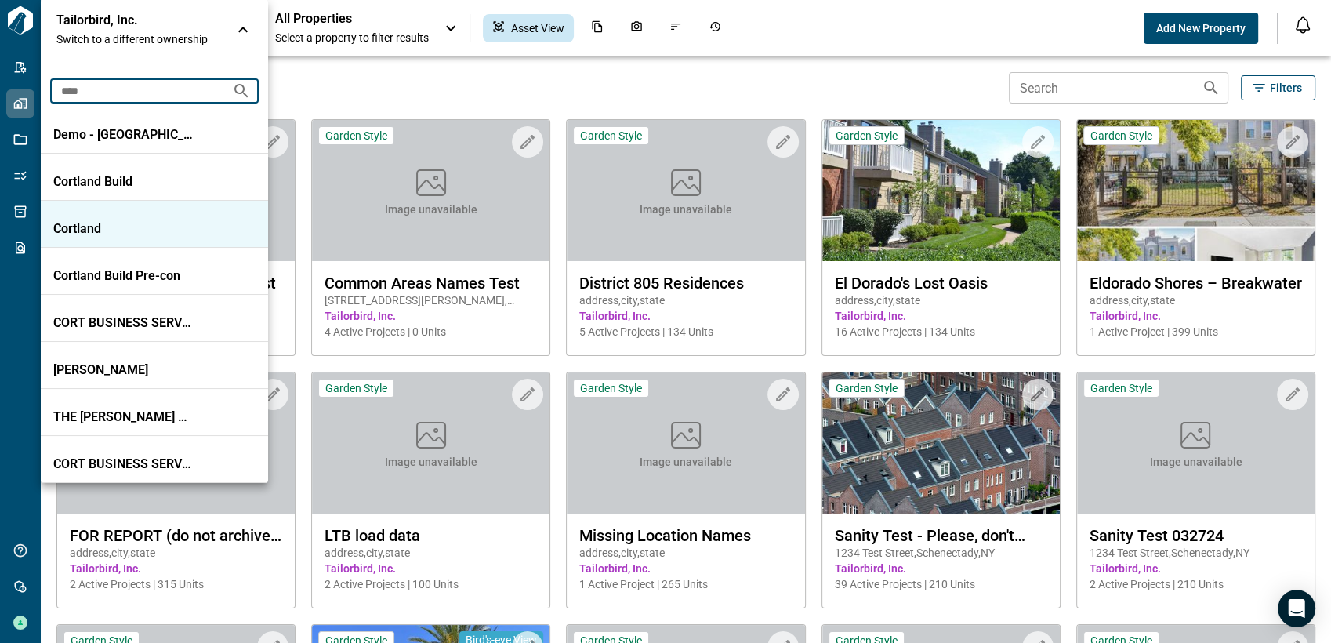 This screenshot has height=643, width=1331. I want to click on p: CORT BUSINESS SERVICES CORP, so click(124, 464).